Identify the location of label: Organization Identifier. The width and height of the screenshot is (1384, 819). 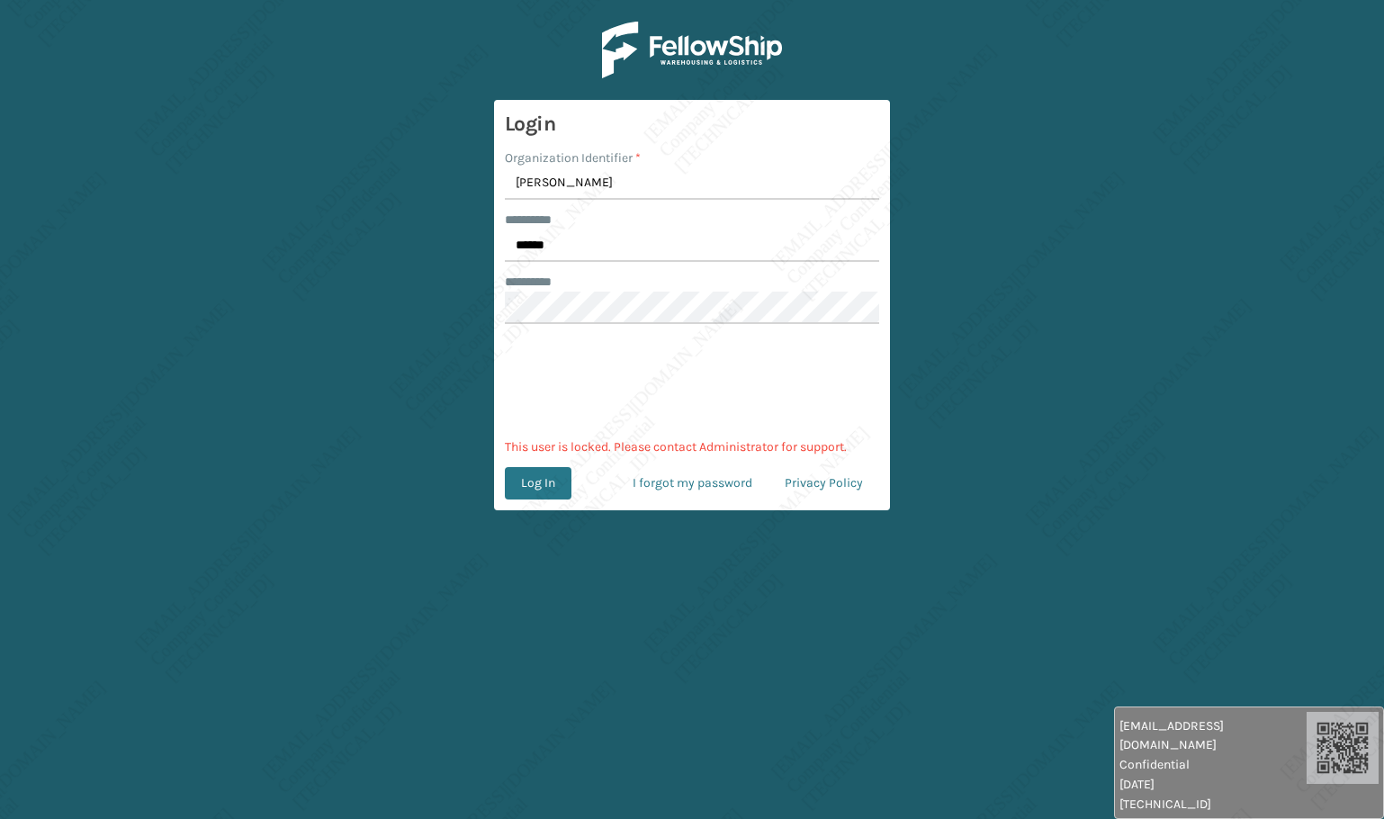
(572, 157).